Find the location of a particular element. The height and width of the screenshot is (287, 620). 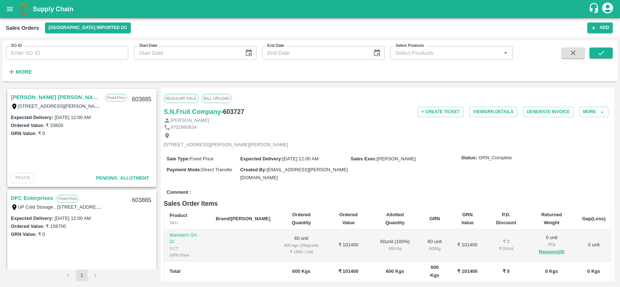

div: 600 kgs (10kg/unit) is located at coordinates (301, 245).